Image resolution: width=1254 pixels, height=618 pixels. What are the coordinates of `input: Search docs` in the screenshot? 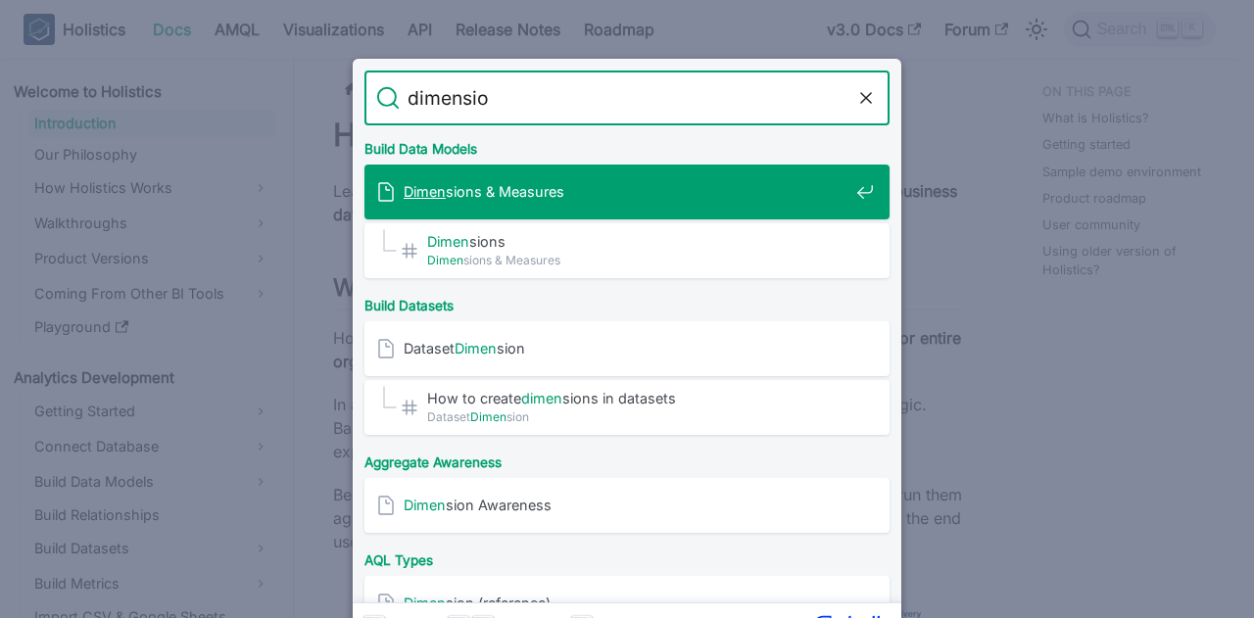 It's located at (627, 98).